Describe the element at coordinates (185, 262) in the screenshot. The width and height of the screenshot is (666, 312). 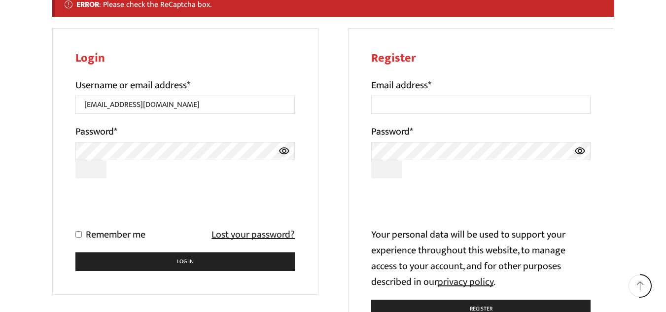
I see `button: Log in` at that location.